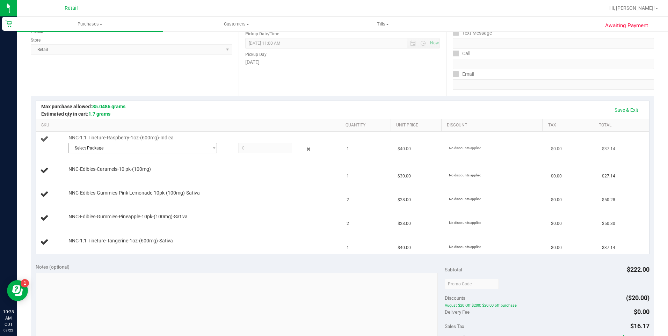 Image resolution: width=668 pixels, height=336 pixels. What do you see at coordinates (473, 33) in the screenshot?
I see `label: Text Message` at bounding box center [473, 33].